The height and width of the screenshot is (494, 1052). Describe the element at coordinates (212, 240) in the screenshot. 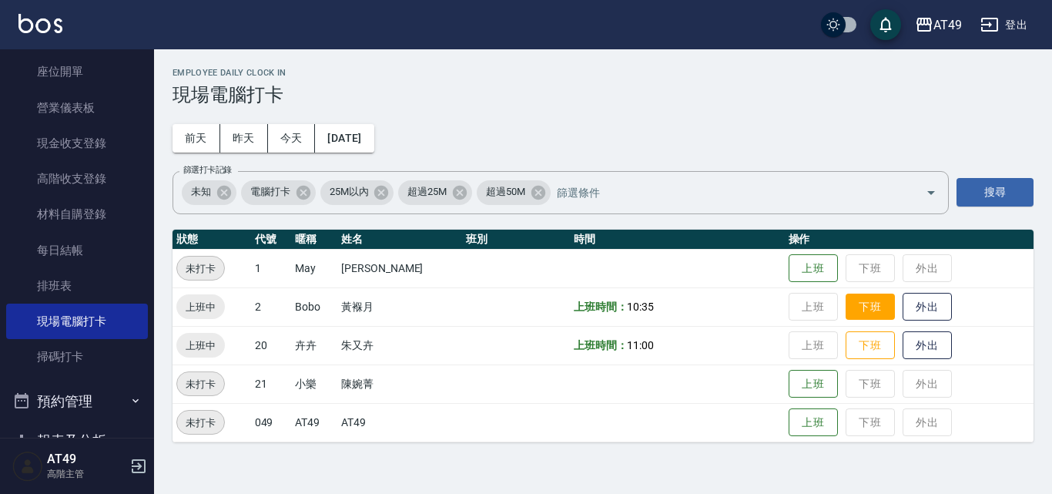

I see `th: 狀態` at that location.